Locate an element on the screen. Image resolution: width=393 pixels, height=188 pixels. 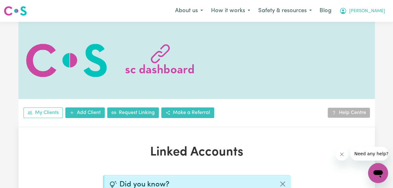
button: My Account is located at coordinates (362, 11).